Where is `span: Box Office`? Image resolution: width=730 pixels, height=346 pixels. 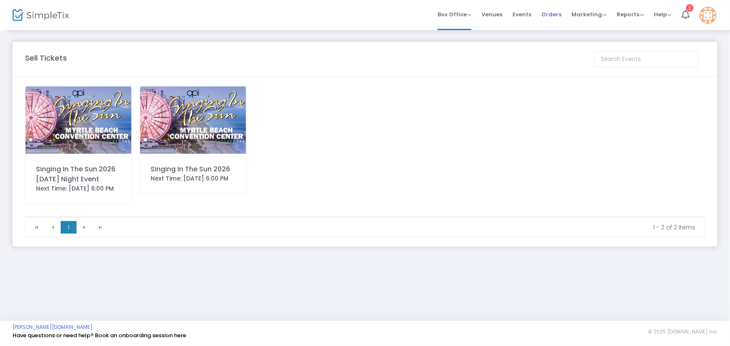 span: Box Office is located at coordinates (454, 14).